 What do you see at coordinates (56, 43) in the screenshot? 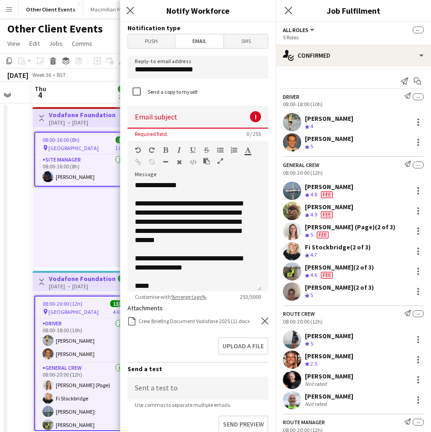
I see `span: Jobs` at bounding box center [56, 43].